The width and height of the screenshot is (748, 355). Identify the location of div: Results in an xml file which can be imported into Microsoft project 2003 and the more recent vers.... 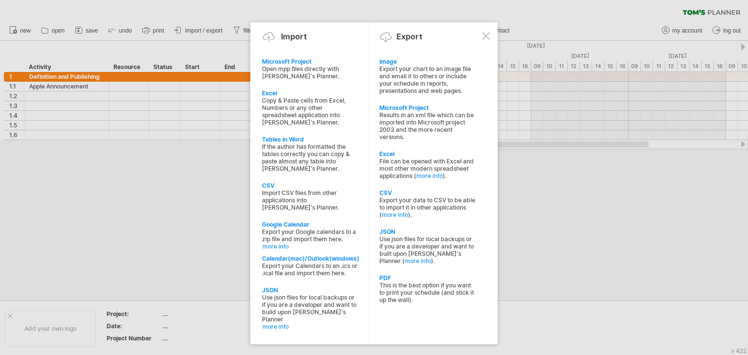
(427, 126).